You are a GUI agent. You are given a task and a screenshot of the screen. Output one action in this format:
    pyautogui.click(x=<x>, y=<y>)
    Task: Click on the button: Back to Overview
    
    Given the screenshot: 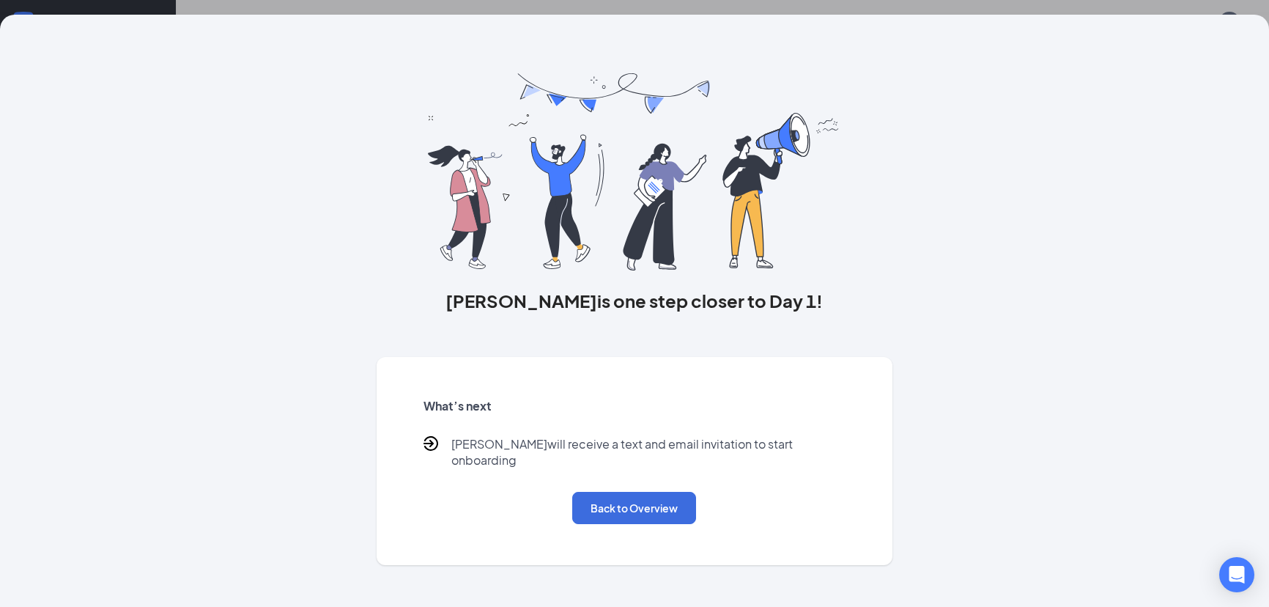 What is the action you would take?
    pyautogui.click(x=634, y=508)
    